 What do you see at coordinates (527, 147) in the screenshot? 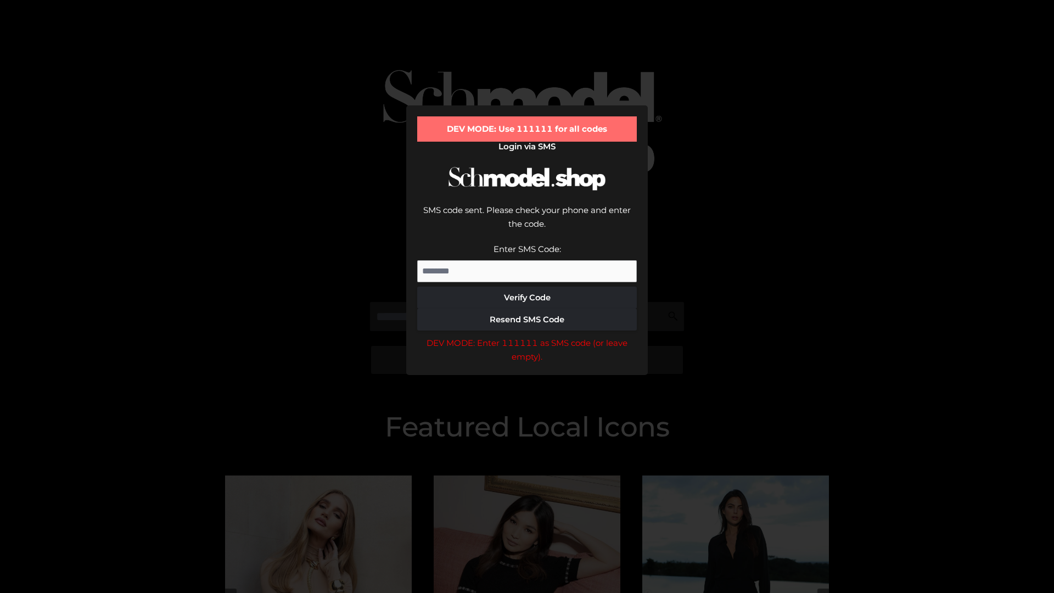
I see `h2: Login via SMS` at bounding box center [527, 147].